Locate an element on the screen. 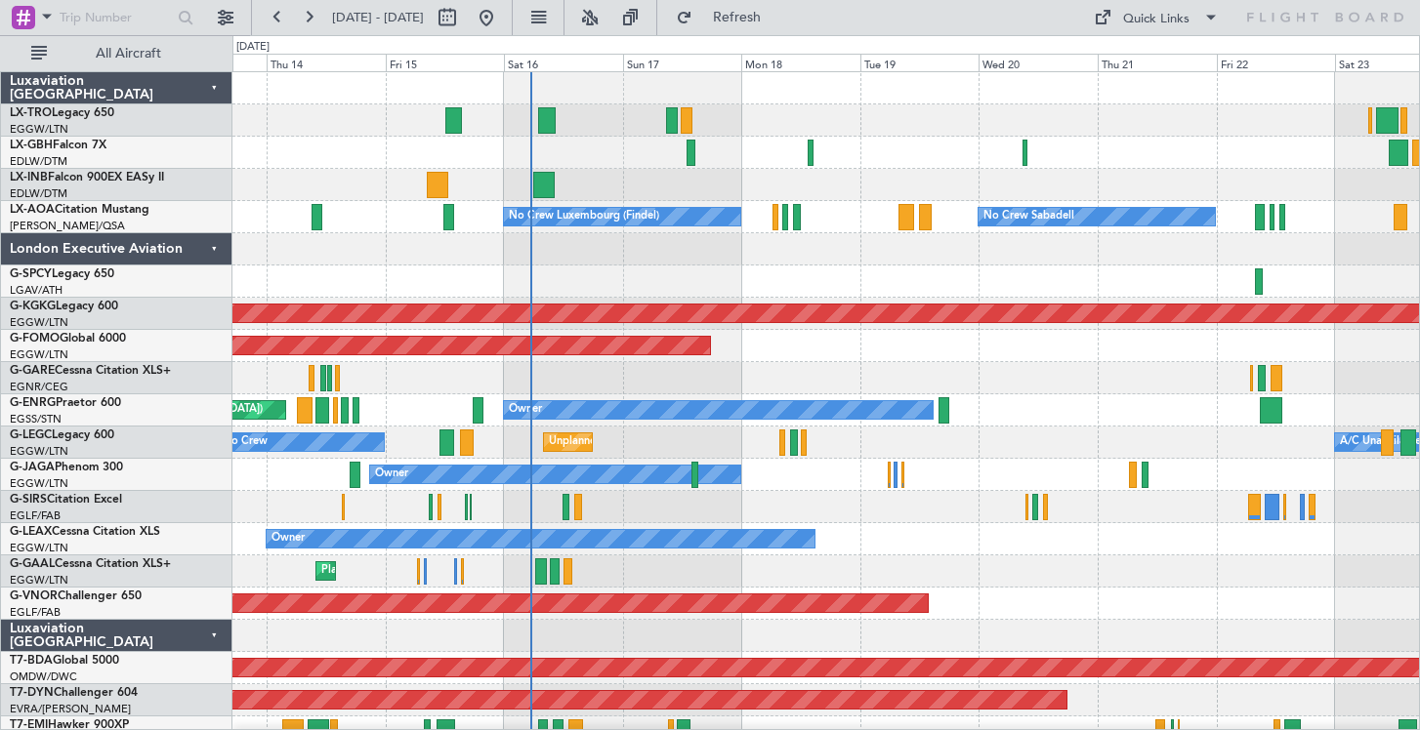 This screenshot has width=1420, height=730. a: G-SPCYLegacy 650 is located at coordinates (62, 274).